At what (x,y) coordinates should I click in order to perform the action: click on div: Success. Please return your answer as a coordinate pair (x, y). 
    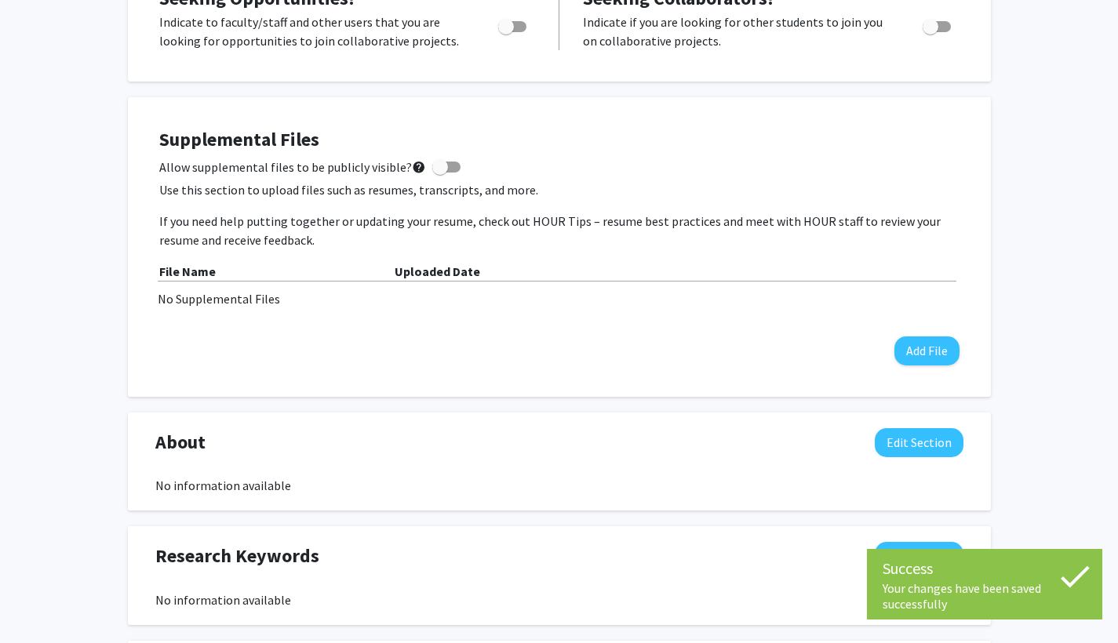
    Looking at the image, I should click on (985, 569).